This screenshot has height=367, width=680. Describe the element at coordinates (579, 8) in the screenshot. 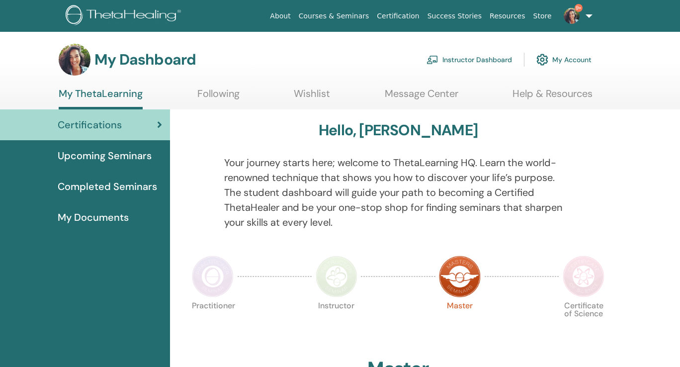

I see `span: 9+` at that location.